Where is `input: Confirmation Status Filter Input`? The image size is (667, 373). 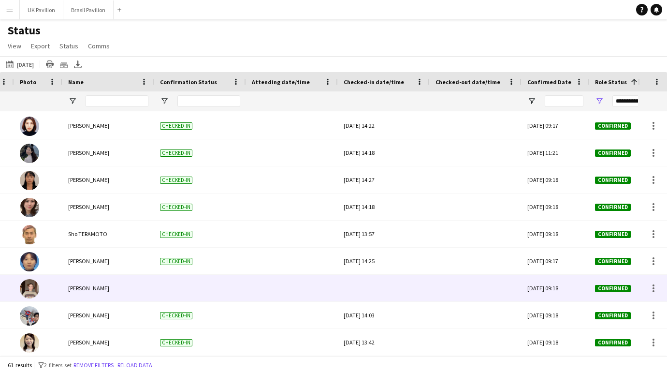 input: Confirmation Status Filter Input is located at coordinates (209, 101).